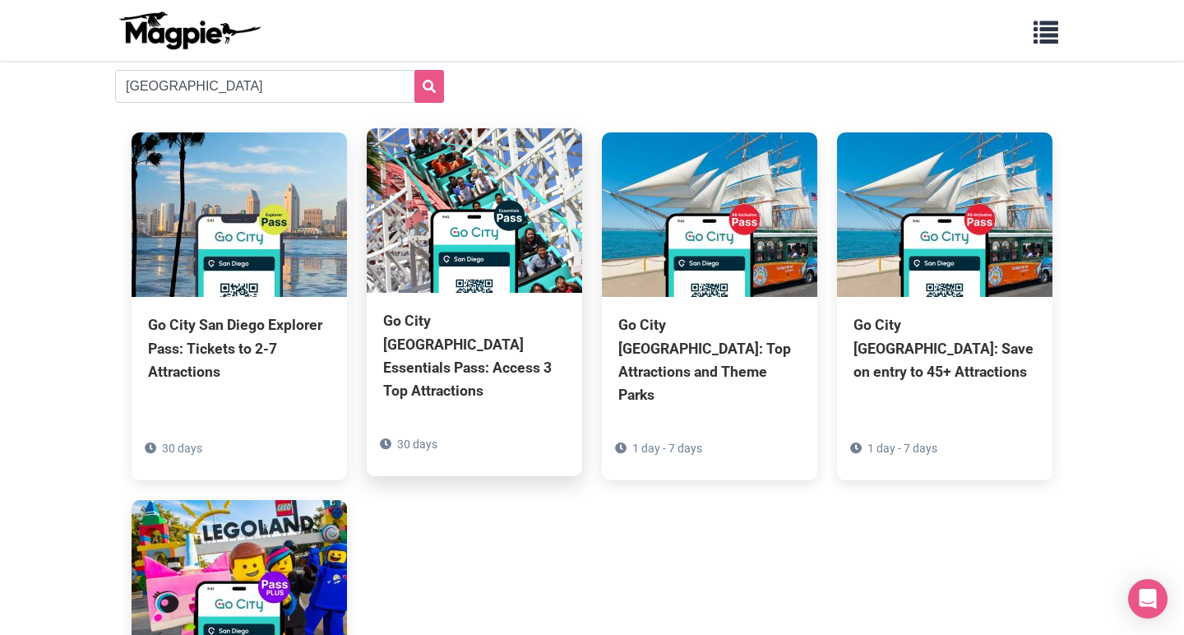 The image size is (1184, 635). Describe the element at coordinates (239, 348) in the screenshot. I see `div: Go City San Diego Explorer Pass: Tickets to 2-7 Attractions` at that location.